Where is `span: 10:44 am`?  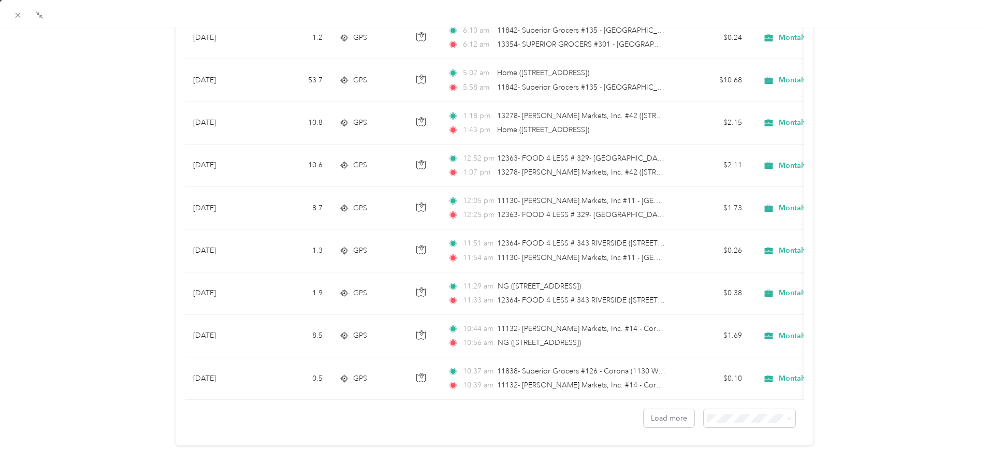
span: 10:44 am is located at coordinates (477, 329).